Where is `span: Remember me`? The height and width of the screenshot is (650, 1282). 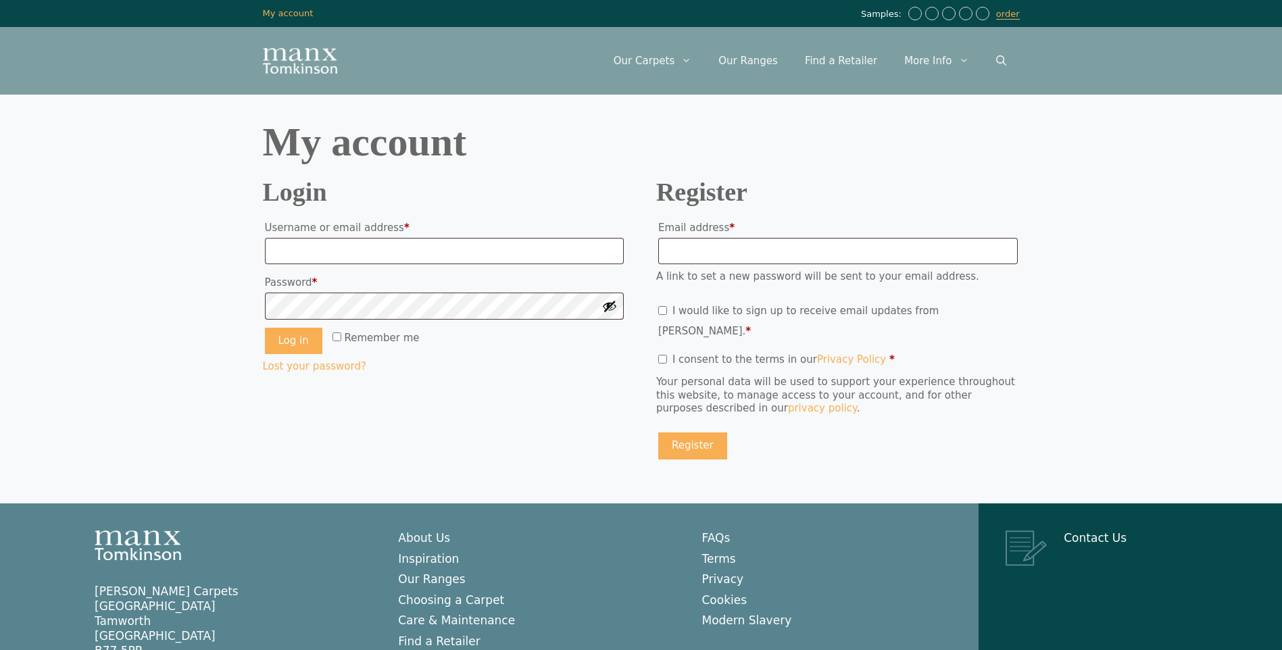
span: Remember me is located at coordinates (382, 338).